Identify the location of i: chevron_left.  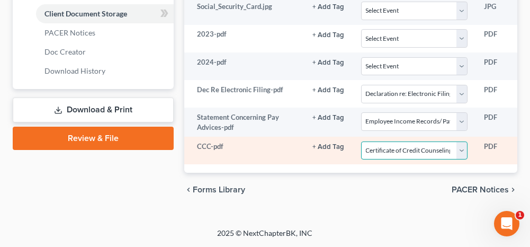
(189, 190).